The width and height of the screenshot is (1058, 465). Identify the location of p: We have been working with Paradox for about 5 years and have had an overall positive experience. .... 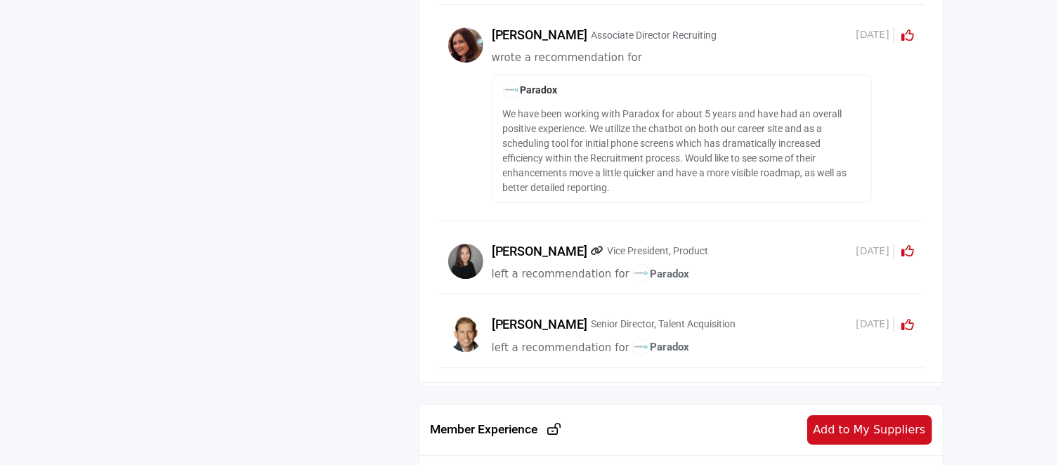
(681, 151).